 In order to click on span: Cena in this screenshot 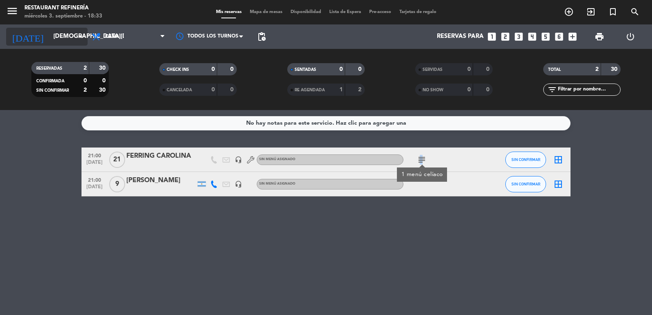, I will do `click(112, 37)`.